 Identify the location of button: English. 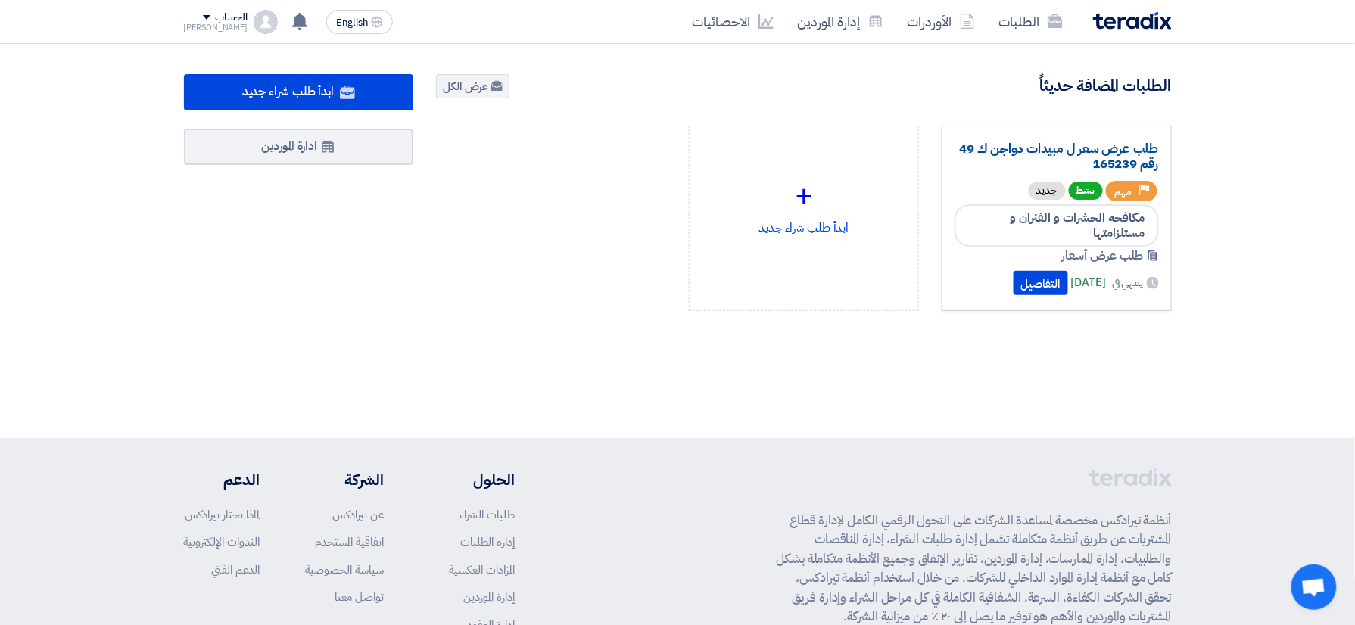
(359, 22).